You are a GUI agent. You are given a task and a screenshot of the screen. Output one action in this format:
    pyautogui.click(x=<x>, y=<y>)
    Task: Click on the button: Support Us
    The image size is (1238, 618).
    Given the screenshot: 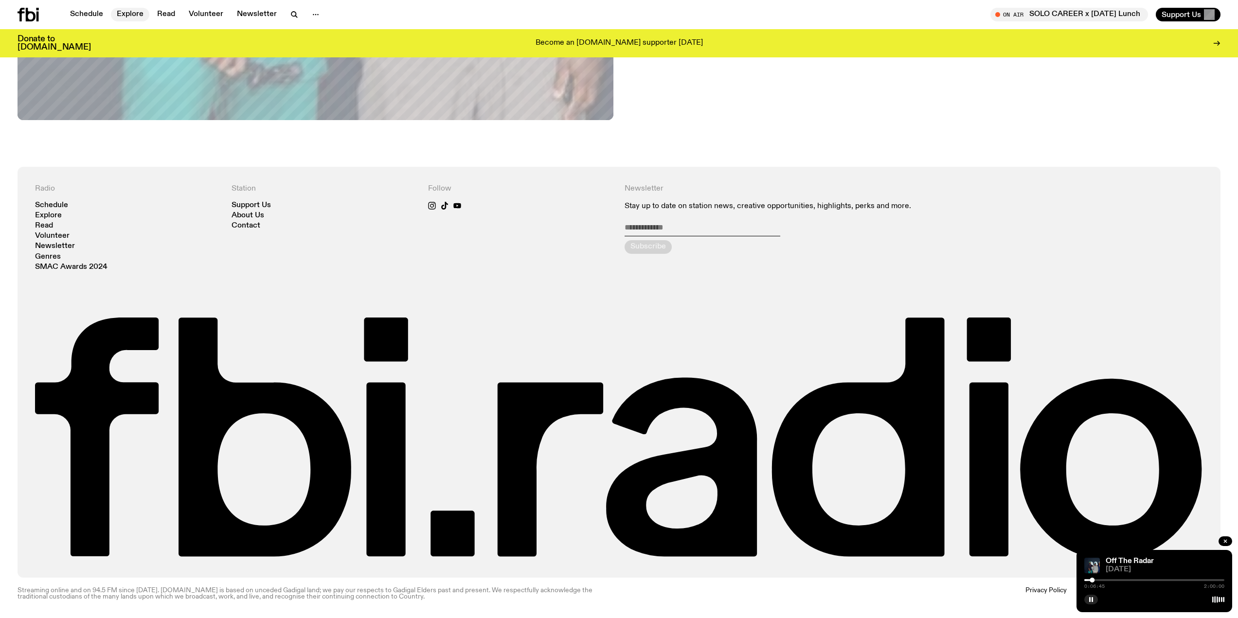 What is the action you would take?
    pyautogui.click(x=1188, y=15)
    